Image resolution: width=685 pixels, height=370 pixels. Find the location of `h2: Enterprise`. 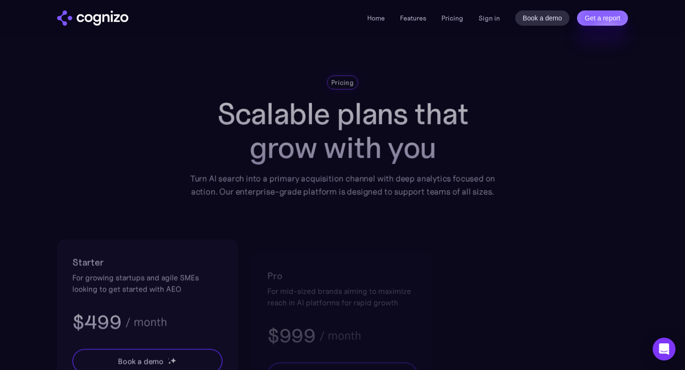

h2: Enterprise is located at coordinates (538, 286).